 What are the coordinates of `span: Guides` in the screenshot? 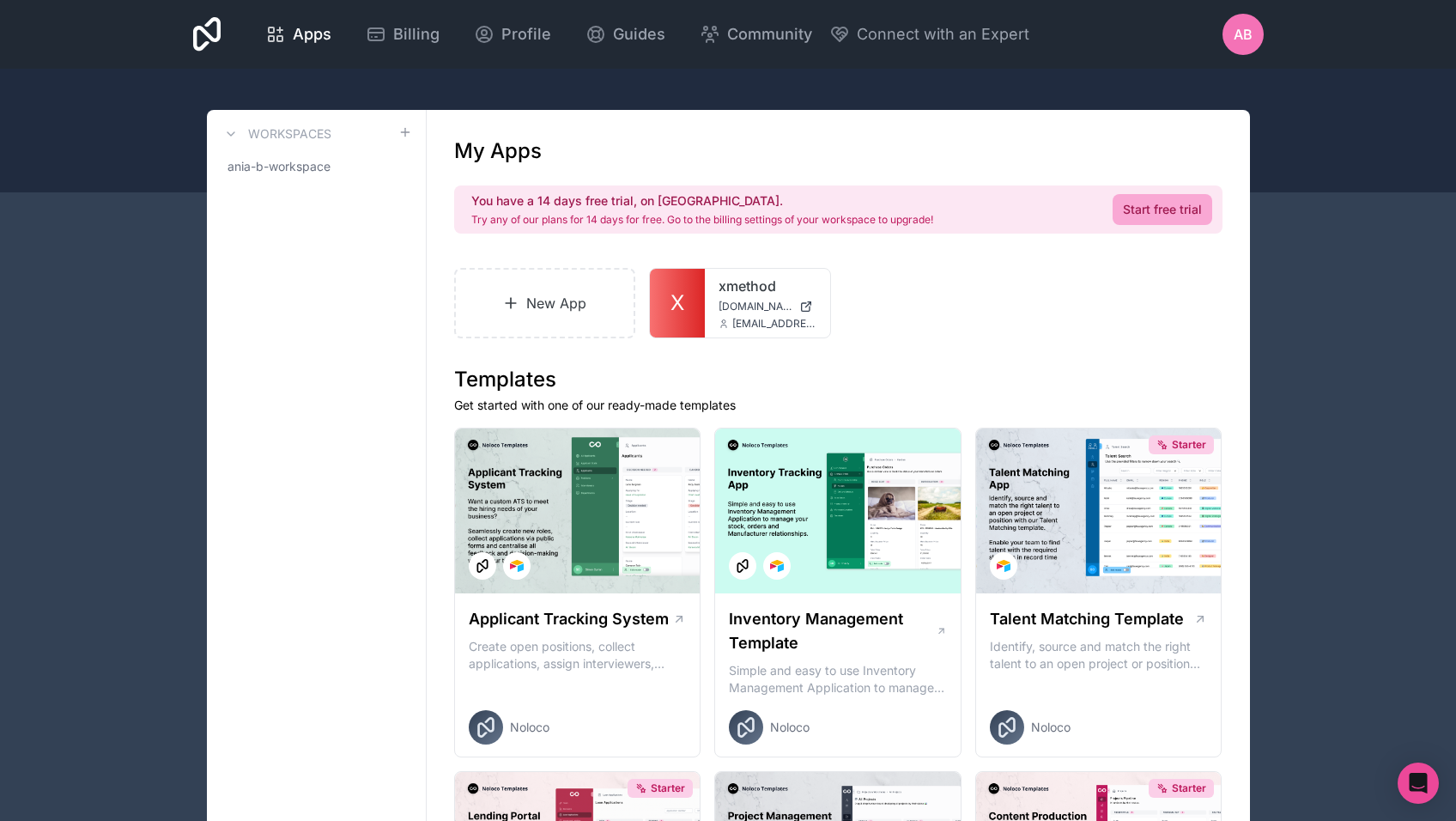 It's located at (639, 35).